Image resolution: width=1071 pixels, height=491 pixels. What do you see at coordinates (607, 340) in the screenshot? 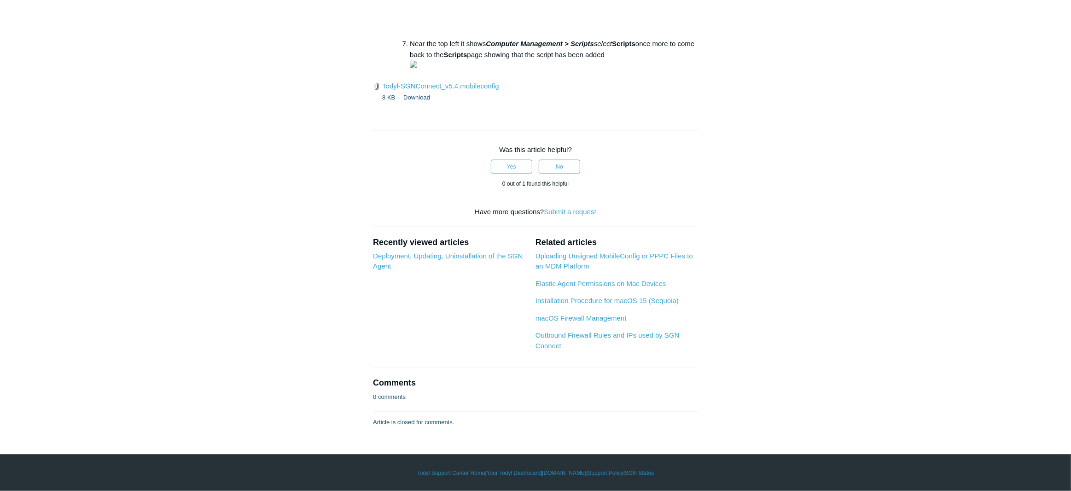
I see `a: Outbound Firewall Rules and IPs used by SGN Connect` at bounding box center [607, 340].